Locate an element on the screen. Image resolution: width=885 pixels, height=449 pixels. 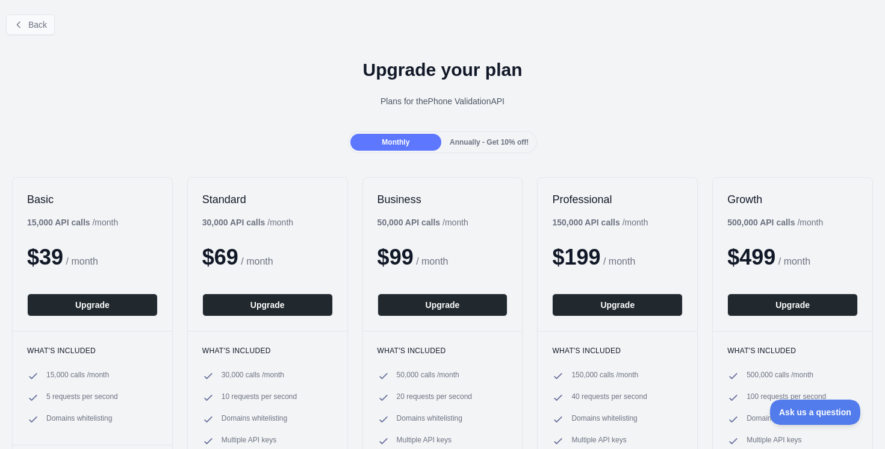
b: 500,000 API calls is located at coordinates (761, 222).